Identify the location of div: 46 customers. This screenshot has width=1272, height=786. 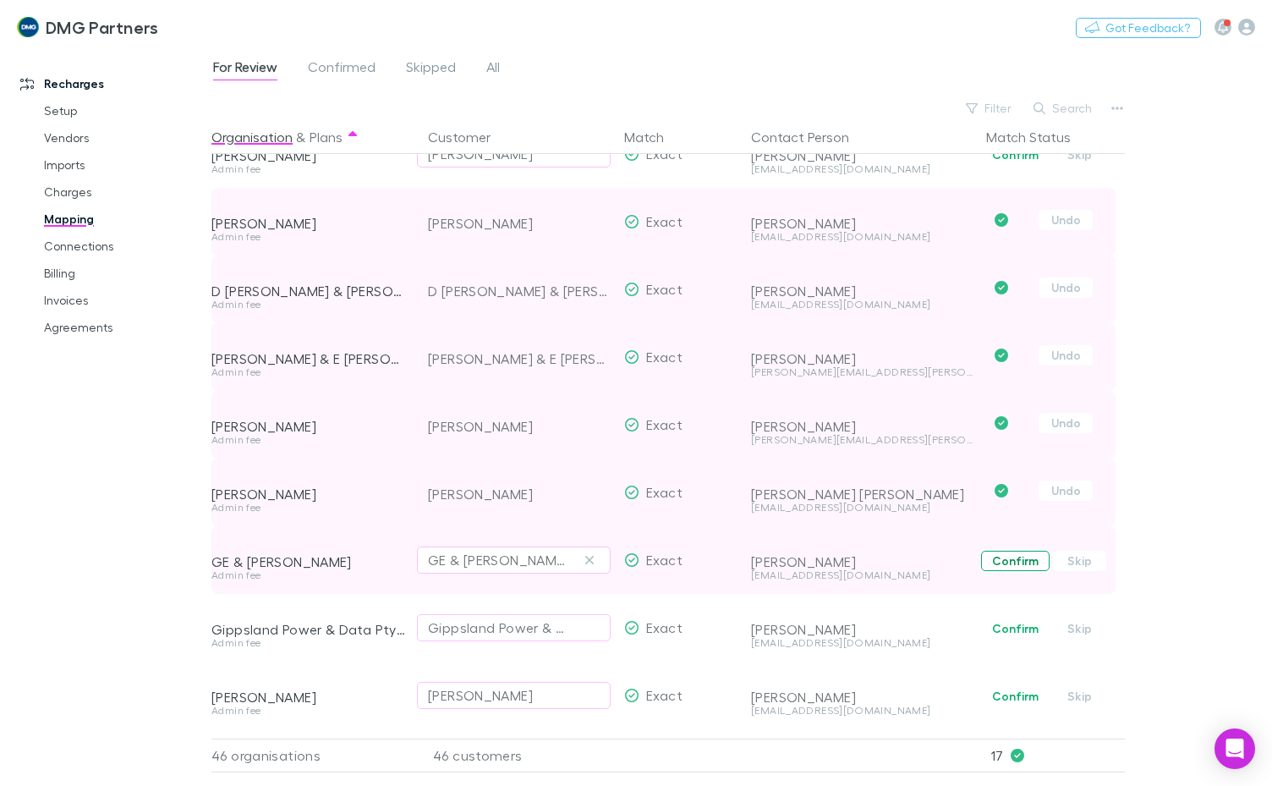
(516, 756).